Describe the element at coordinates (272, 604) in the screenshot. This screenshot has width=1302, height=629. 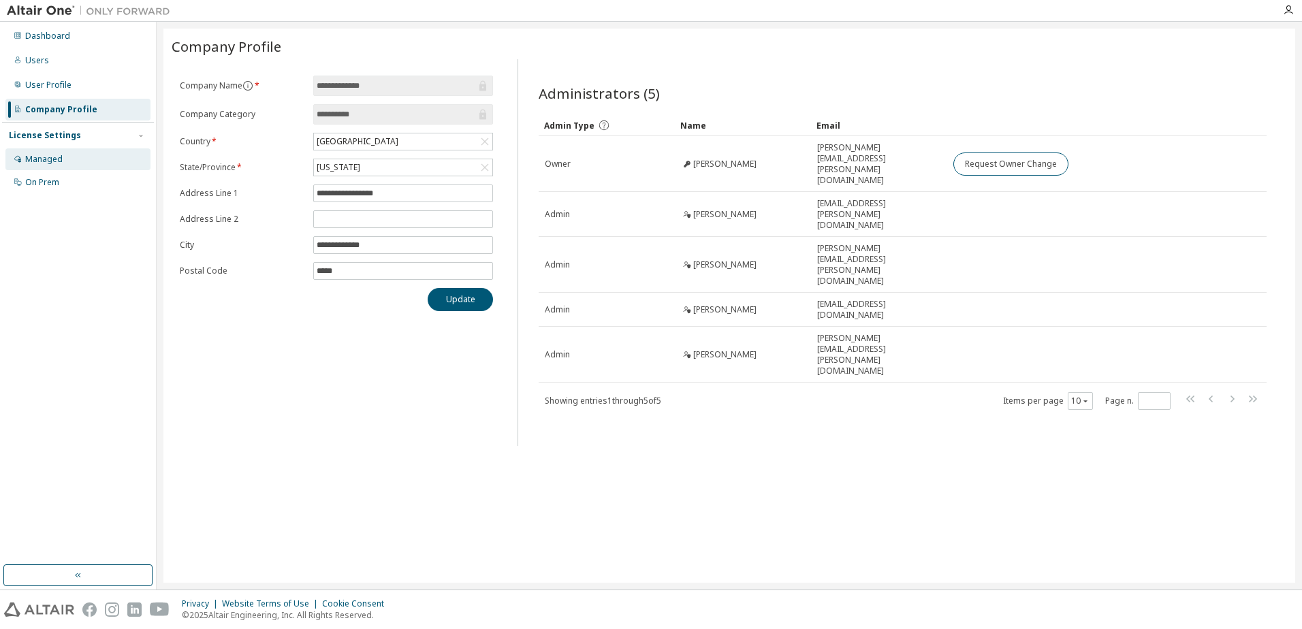
I see `div: Website Terms of Use` at that location.